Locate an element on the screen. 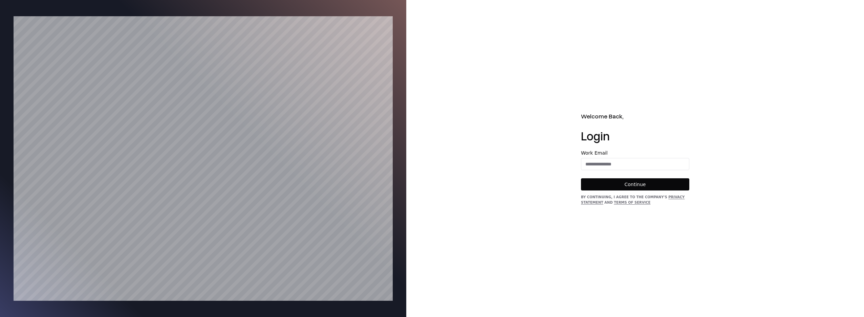 The width and height of the screenshot is (864, 317). button: Continue is located at coordinates (635, 184).